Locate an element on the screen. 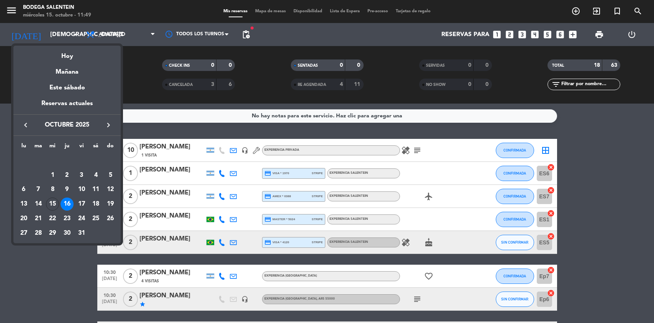 The image size is (654, 323). td: 14 de octubre de 2025 is located at coordinates (38, 204).